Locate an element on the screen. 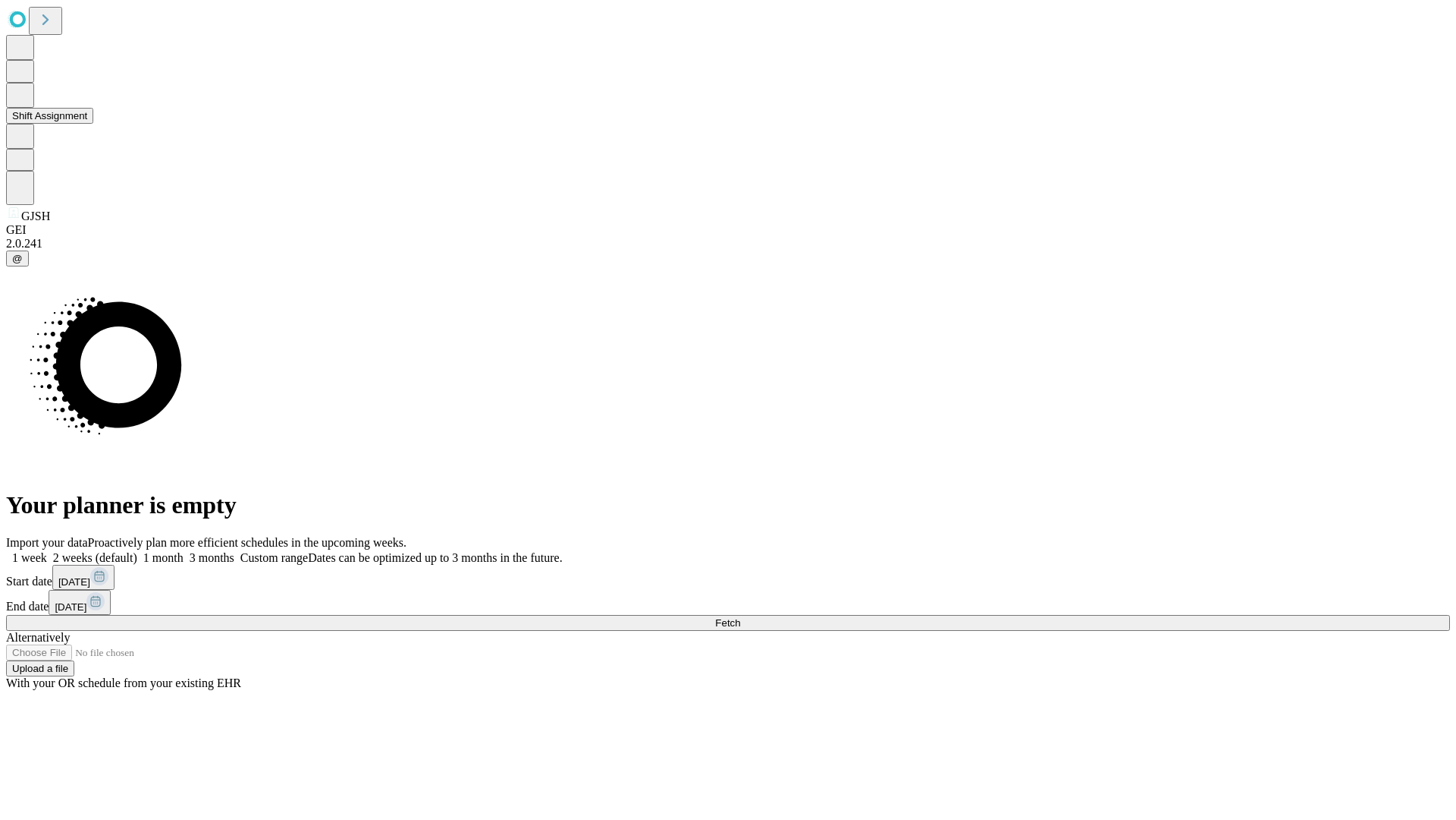 The image size is (1456, 820). span: 1 month is located at coordinates (163, 557).